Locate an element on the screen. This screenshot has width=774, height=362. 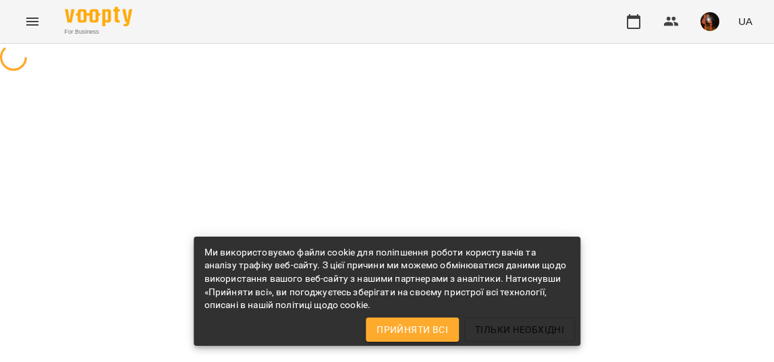
span: UA is located at coordinates (745, 21).